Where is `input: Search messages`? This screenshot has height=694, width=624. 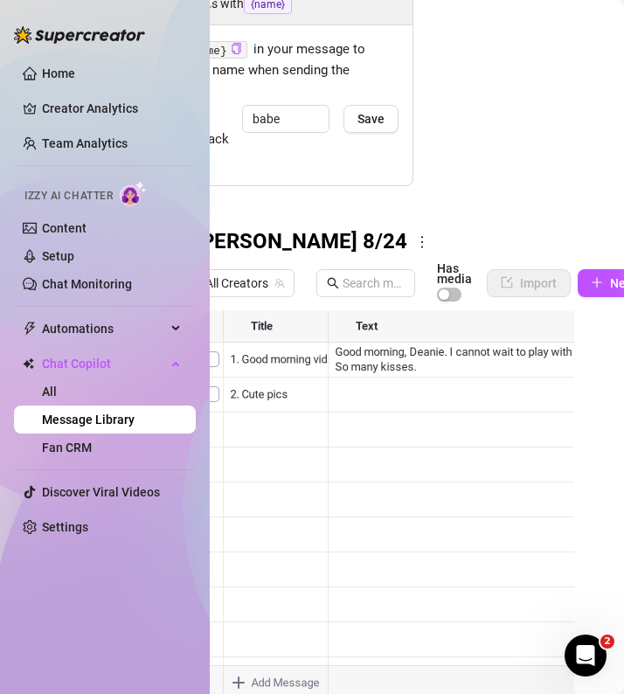 input: Search messages is located at coordinates (373, 283).